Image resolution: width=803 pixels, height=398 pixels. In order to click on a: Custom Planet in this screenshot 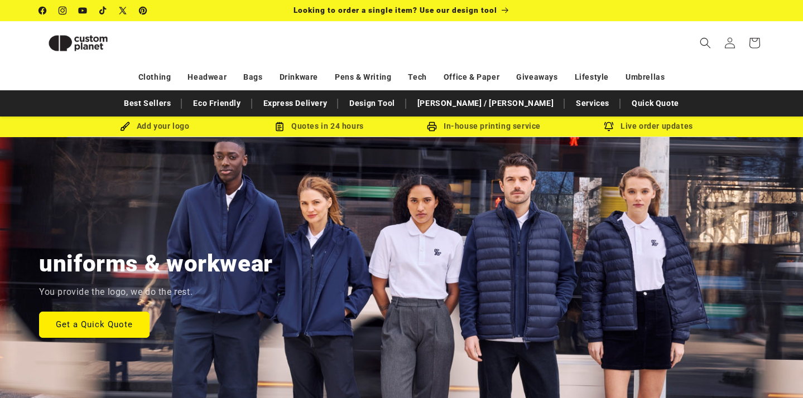, I will do `click(94, 43)`.